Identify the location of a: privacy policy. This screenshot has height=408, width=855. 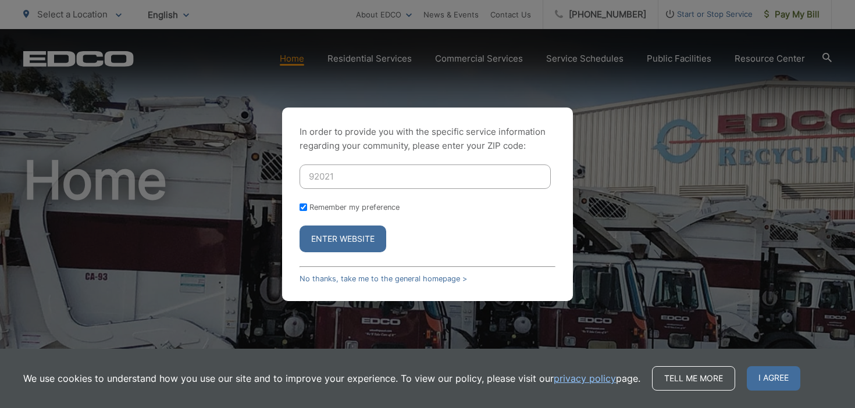
(585, 379).